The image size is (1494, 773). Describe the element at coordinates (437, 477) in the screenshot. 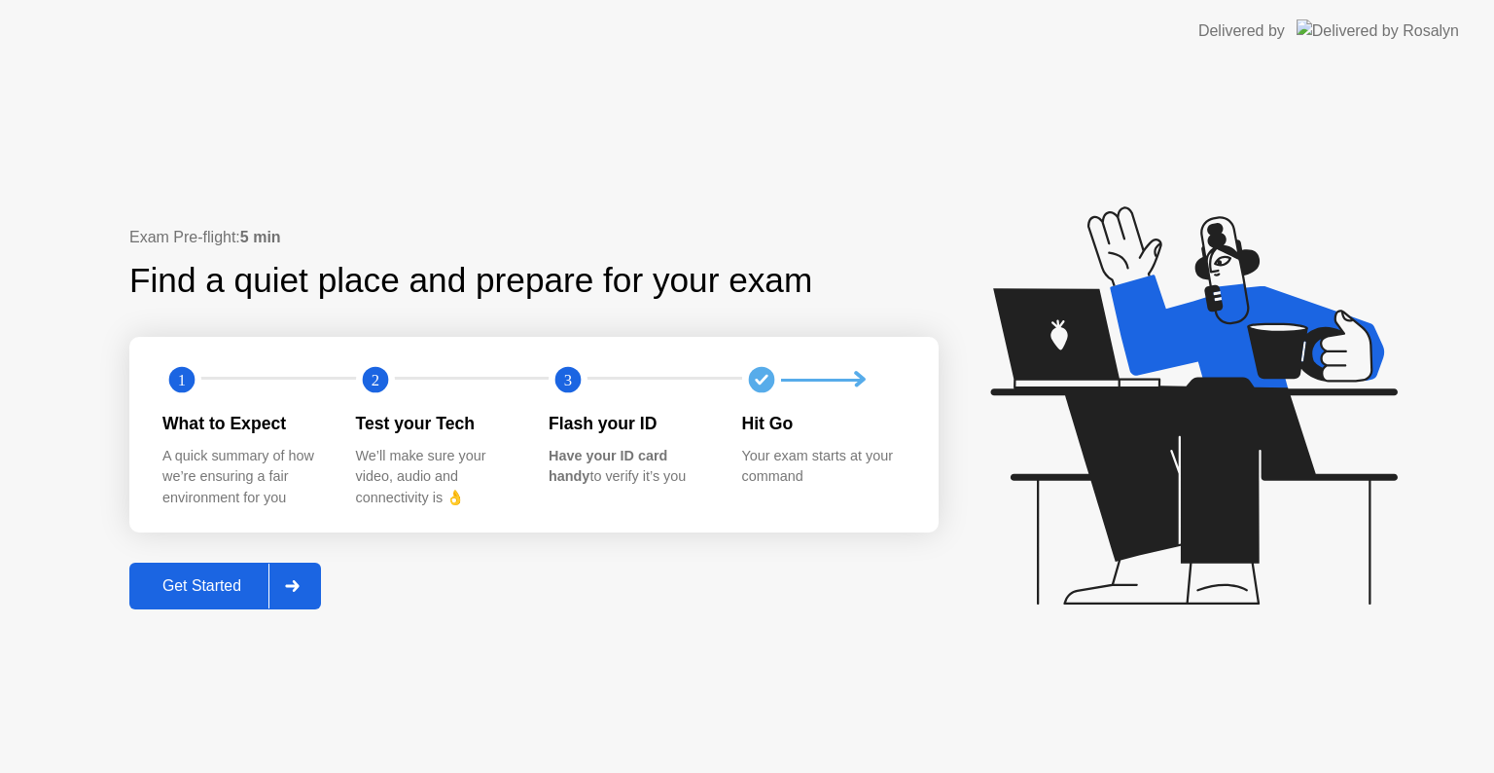

I see `div: We’ll make sure your video, audio and connectivity is 👌` at that location.